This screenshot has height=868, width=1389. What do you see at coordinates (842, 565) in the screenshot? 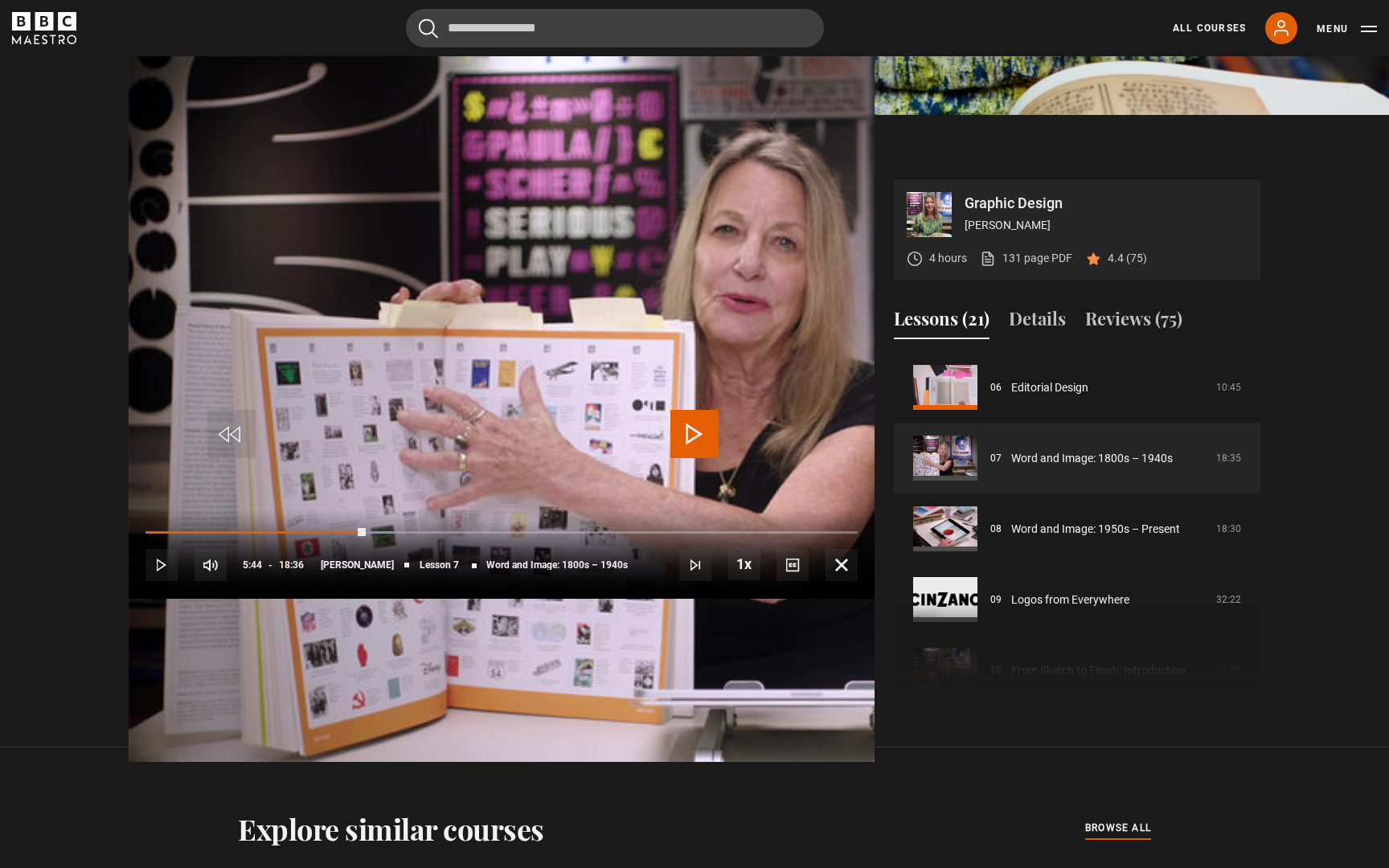
I see `button: Fullscreen` at bounding box center [842, 565].